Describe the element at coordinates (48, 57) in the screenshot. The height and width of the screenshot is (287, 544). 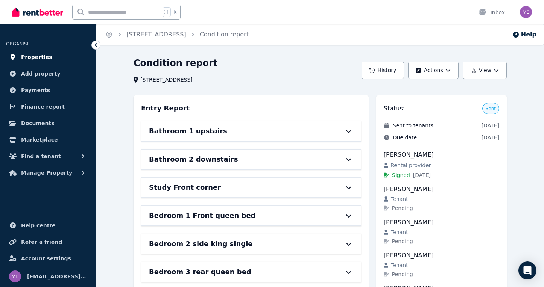
I see `a: Properties` at that location.